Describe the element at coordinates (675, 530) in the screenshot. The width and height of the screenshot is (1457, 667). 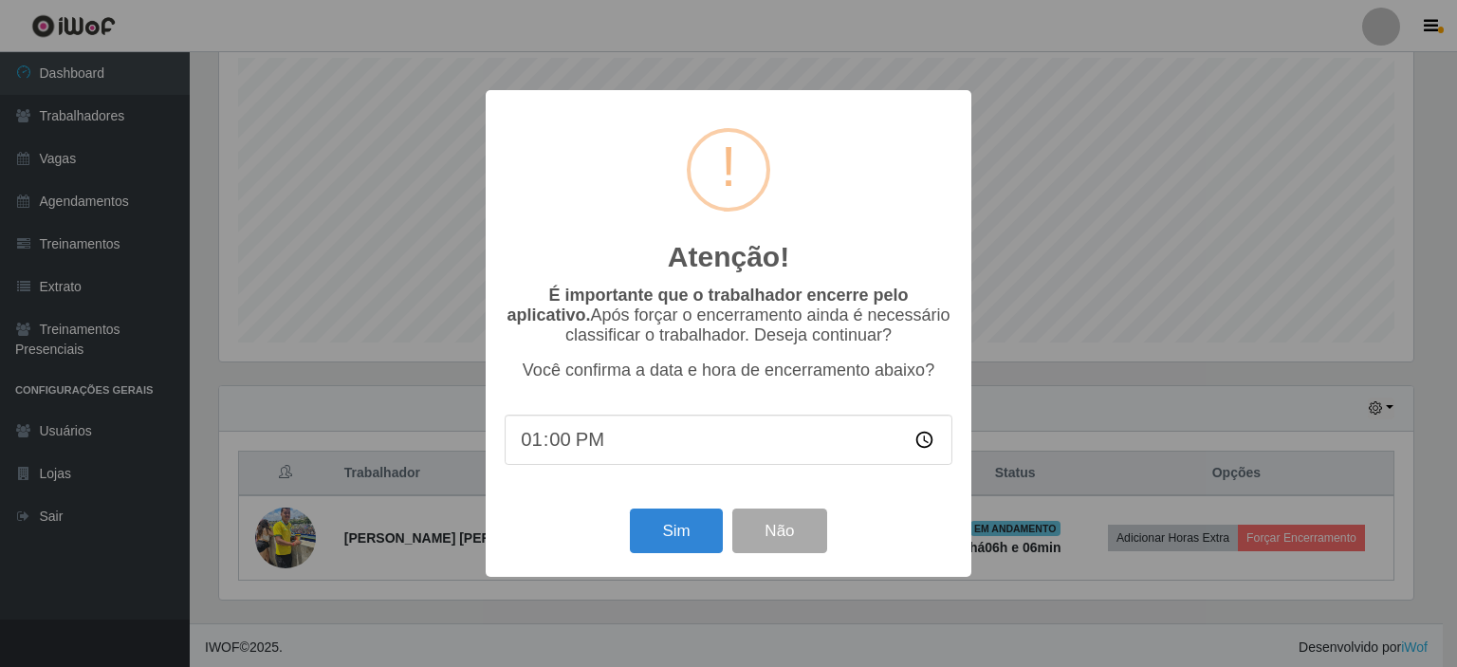
I see `button: Sim` at that location.